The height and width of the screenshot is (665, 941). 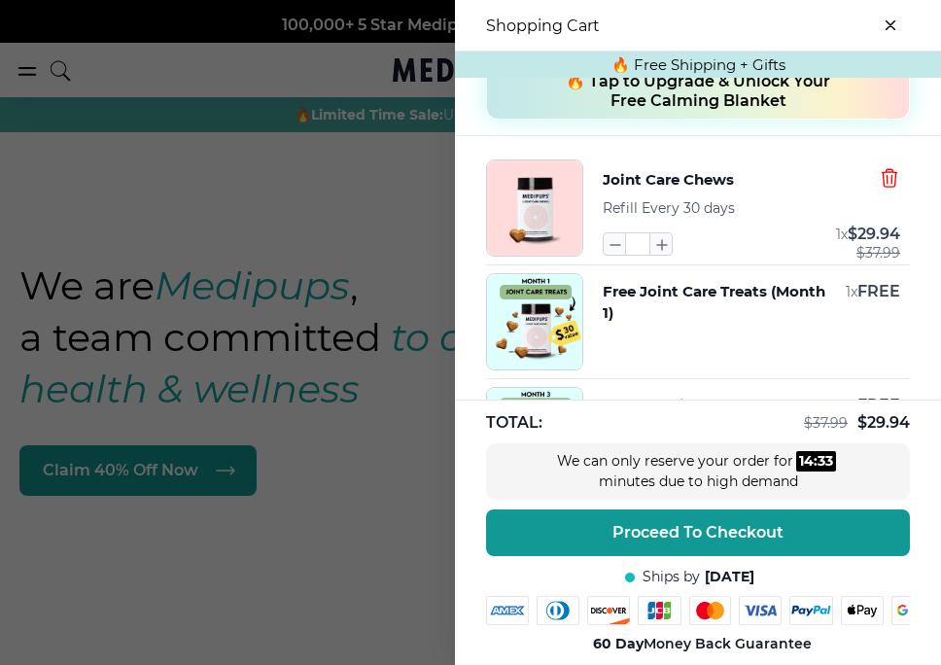 What do you see at coordinates (890, 25) in the screenshot?
I see `button: close-cart` at bounding box center [890, 25].